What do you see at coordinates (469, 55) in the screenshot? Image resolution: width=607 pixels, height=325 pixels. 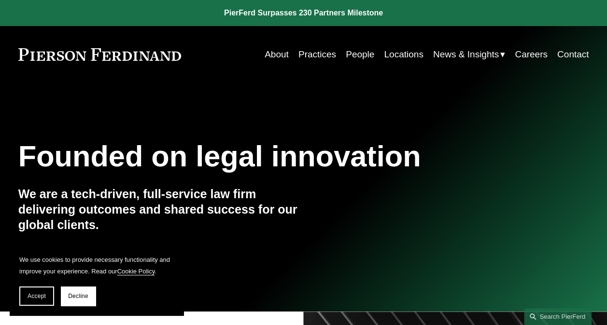 I see `a: folder dropdown` at bounding box center [469, 55].